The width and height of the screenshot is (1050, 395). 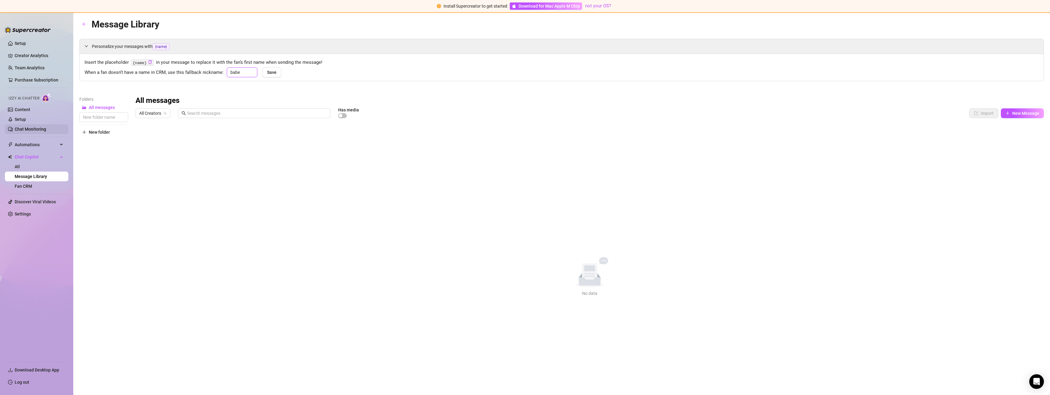 What do you see at coordinates (10, 370) in the screenshot?
I see `span: download` at bounding box center [10, 370].